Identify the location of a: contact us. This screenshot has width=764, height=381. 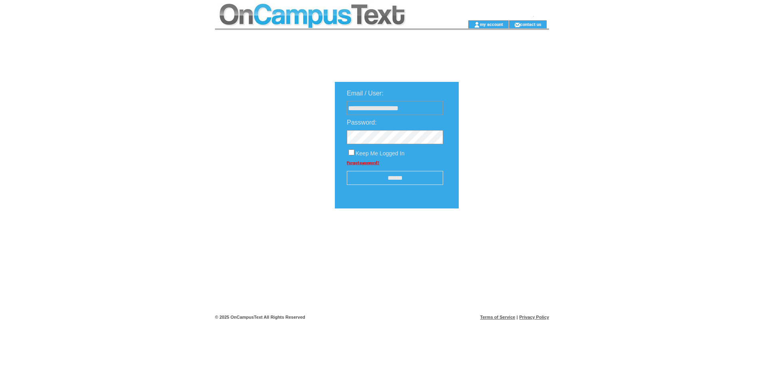
(530, 24).